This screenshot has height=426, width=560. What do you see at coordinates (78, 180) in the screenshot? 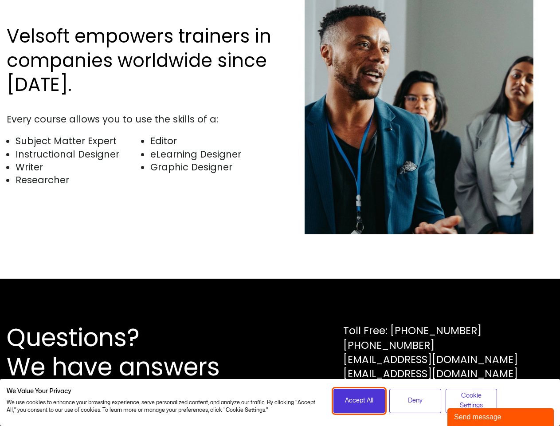
I see `li: Researcher` at bounding box center [78, 180].